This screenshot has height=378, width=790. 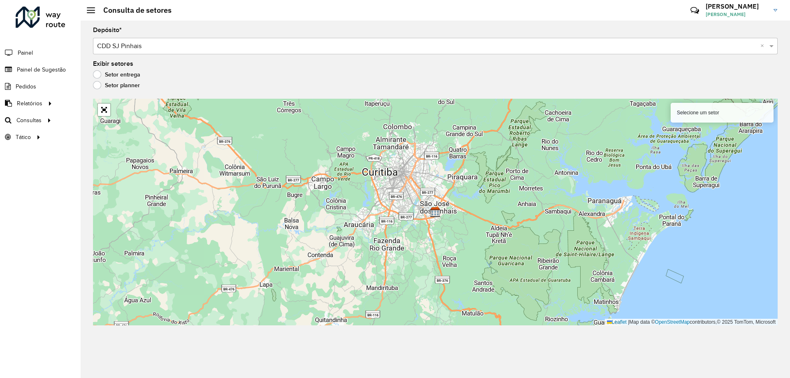 What do you see at coordinates (691, 322) in the screenshot?
I see `div: Map data © contributors,© 2025 TomTom, Microsoft` at bounding box center [691, 322].